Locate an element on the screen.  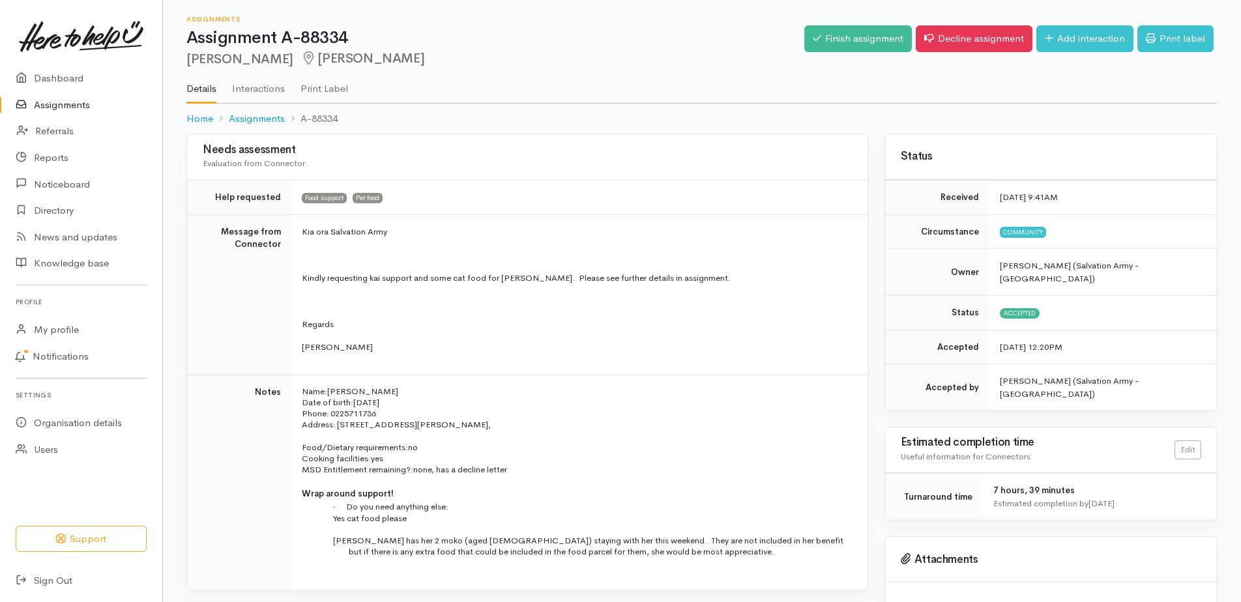
span: Do you need anything else: is located at coordinates (397, 506).